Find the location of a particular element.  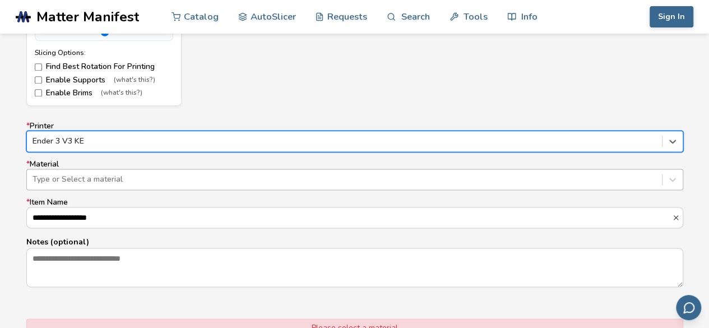

label: Item Name is located at coordinates (355, 213).